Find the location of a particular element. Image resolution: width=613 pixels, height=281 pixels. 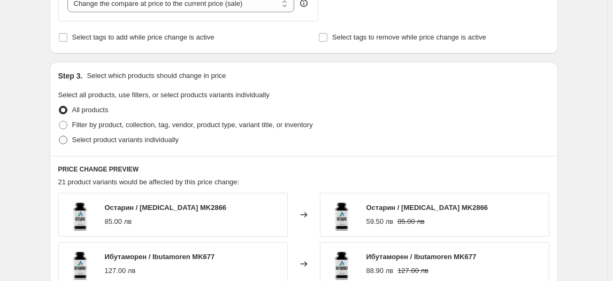

span: All products is located at coordinates (90, 110).